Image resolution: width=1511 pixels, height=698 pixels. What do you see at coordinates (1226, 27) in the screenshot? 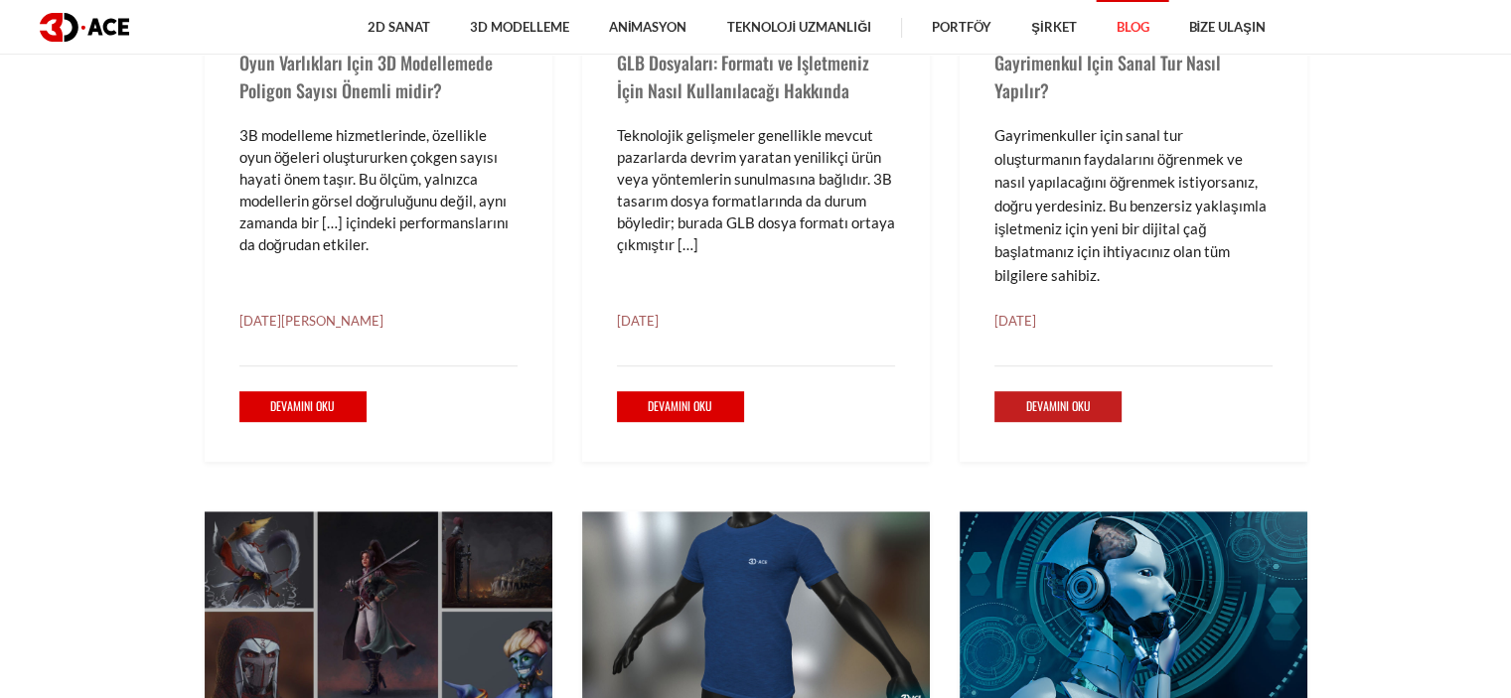
I see `font: Bize Ulaşın` at bounding box center [1226, 27].